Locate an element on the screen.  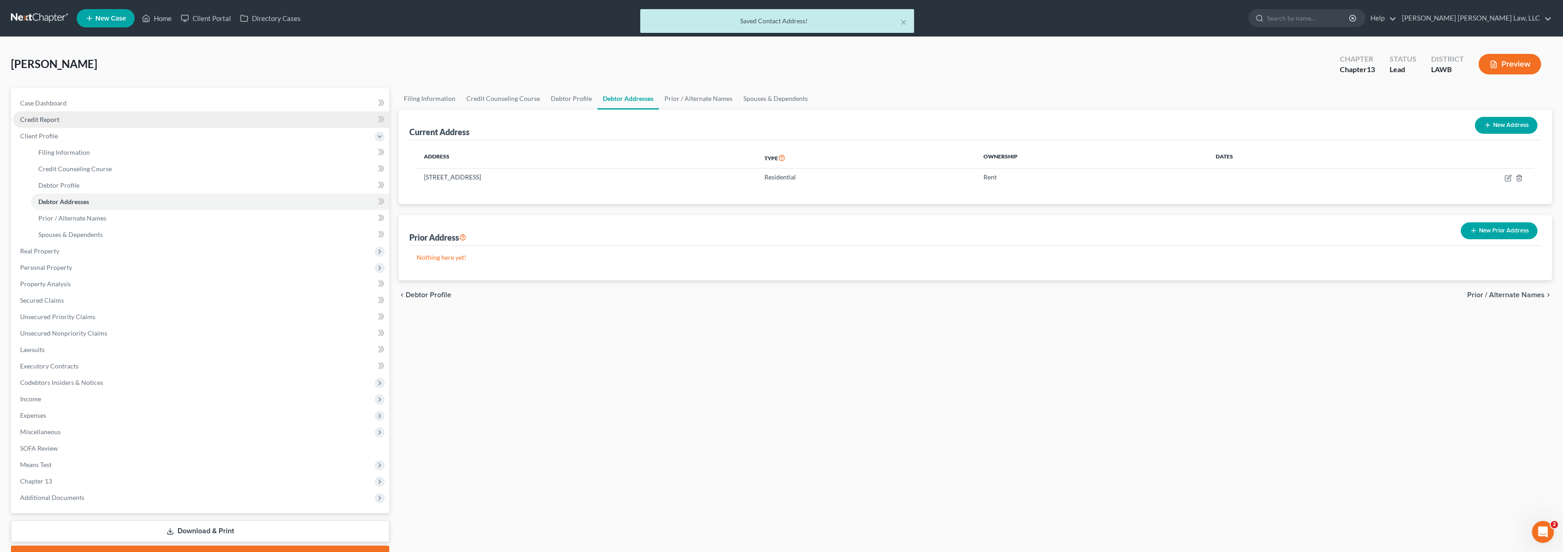
span: Additional Documents is located at coordinates (52, 497).